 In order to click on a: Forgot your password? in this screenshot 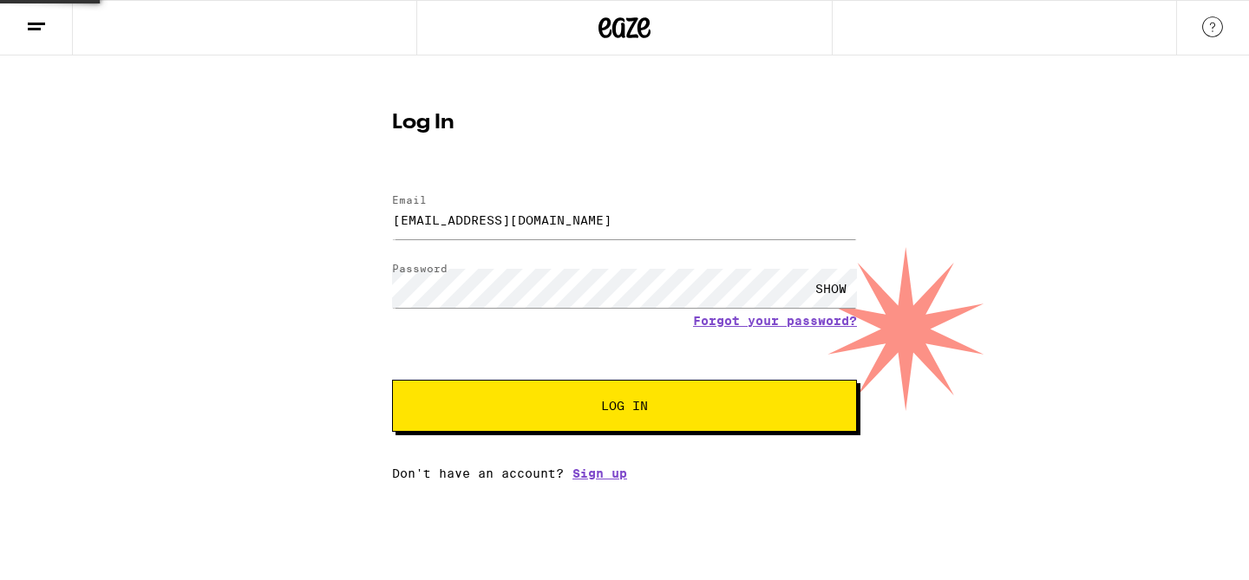, I will do `click(774, 321)`.